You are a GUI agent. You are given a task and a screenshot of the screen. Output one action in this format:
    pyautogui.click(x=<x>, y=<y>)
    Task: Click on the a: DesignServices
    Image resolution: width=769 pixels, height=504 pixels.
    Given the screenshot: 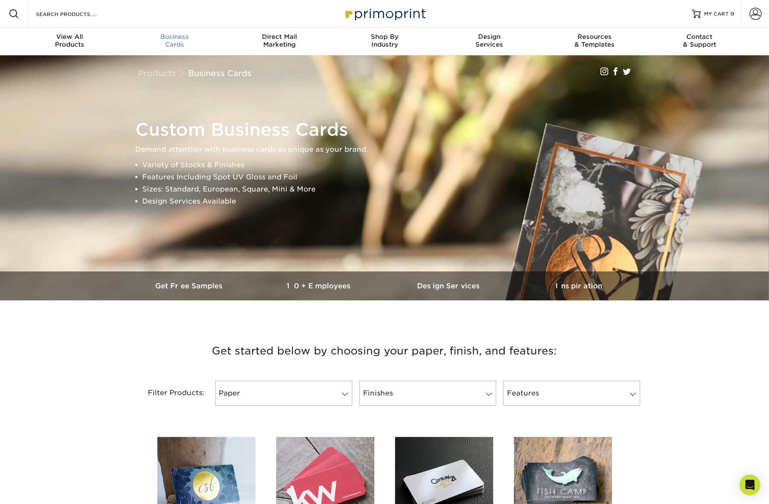 What is the action you would take?
    pyautogui.click(x=489, y=41)
    